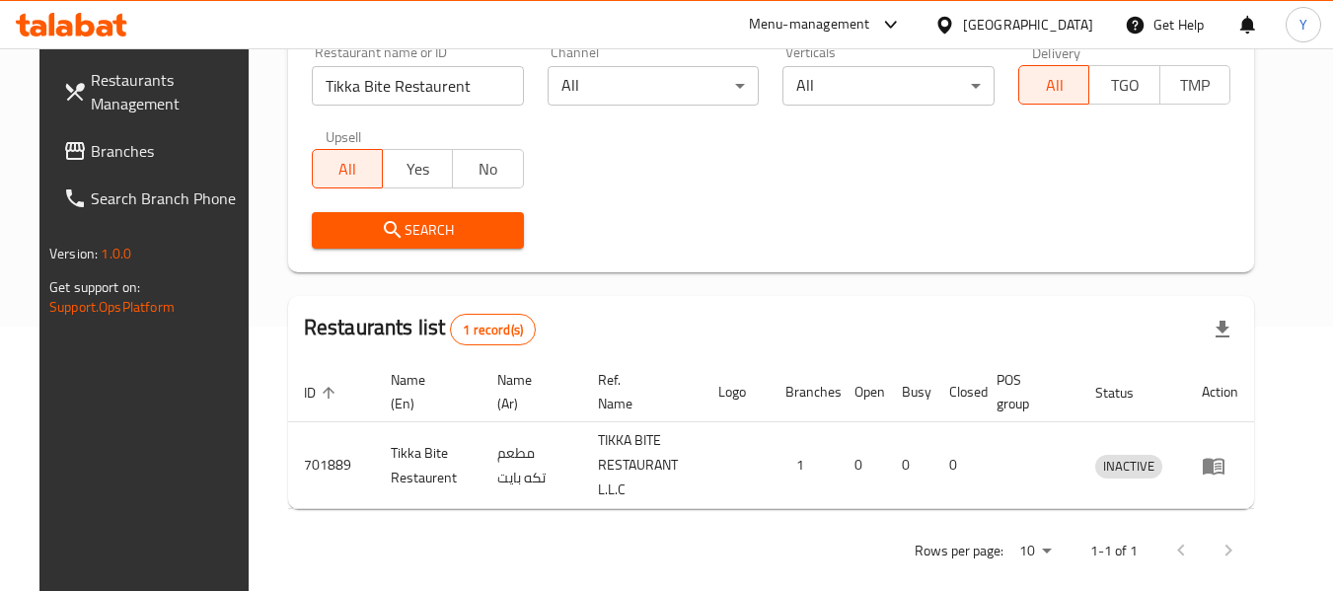 This screenshot has height=591, width=1333. What do you see at coordinates (1195, 85) in the screenshot?
I see `span: TMP` at bounding box center [1195, 85].